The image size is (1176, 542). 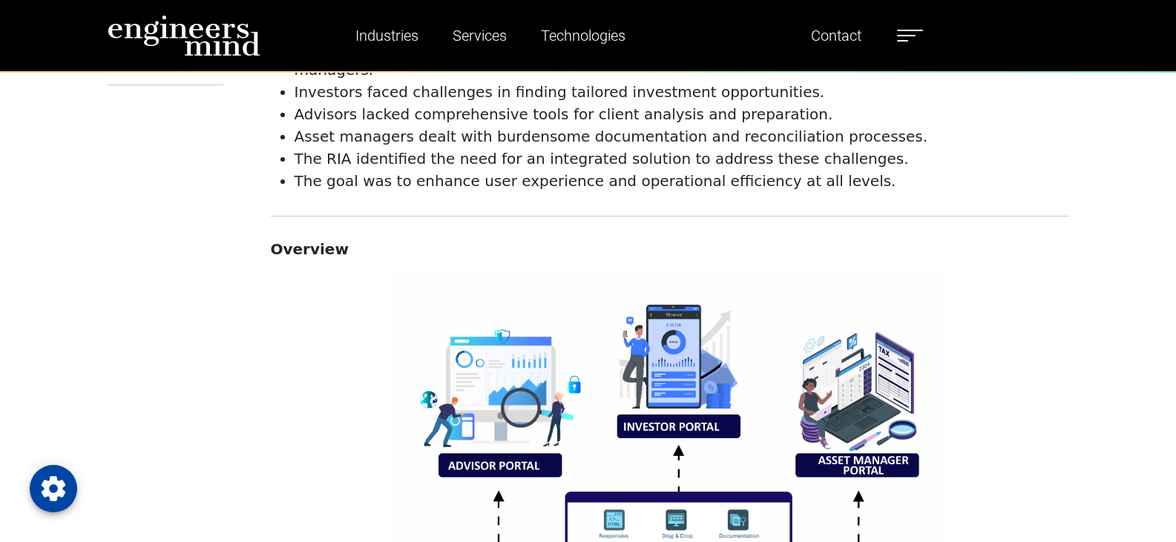 I want to click on li: The RIA identified the need for an integrated solution to address these challenges., so click(x=682, y=159).